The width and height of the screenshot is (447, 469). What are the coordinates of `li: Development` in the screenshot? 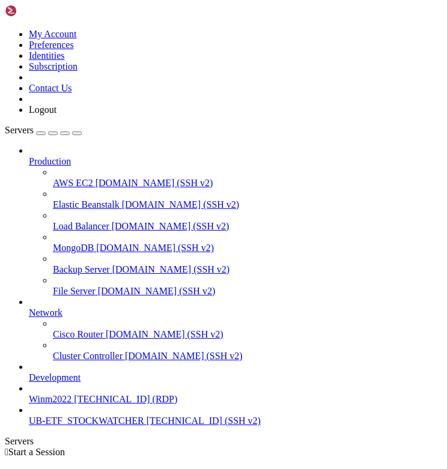 It's located at (235, 372).